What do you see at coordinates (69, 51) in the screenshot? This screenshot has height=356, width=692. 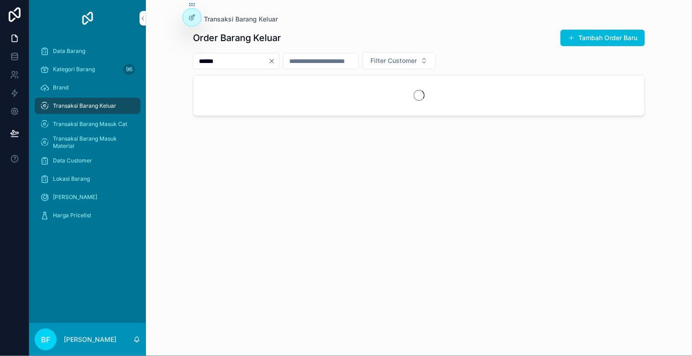 I see `span: Data Barang` at bounding box center [69, 51].